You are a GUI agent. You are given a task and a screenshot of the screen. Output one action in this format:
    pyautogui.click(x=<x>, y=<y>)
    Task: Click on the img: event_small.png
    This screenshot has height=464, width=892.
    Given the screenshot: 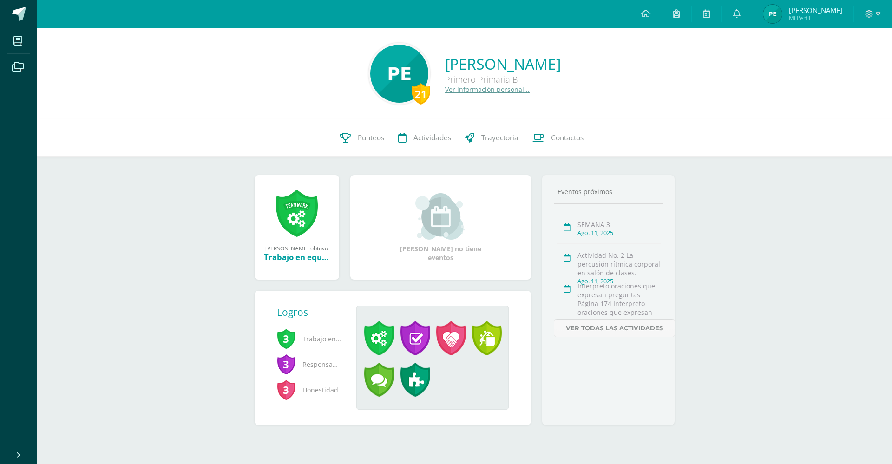 What is the action you would take?
    pyautogui.click(x=441, y=217)
    